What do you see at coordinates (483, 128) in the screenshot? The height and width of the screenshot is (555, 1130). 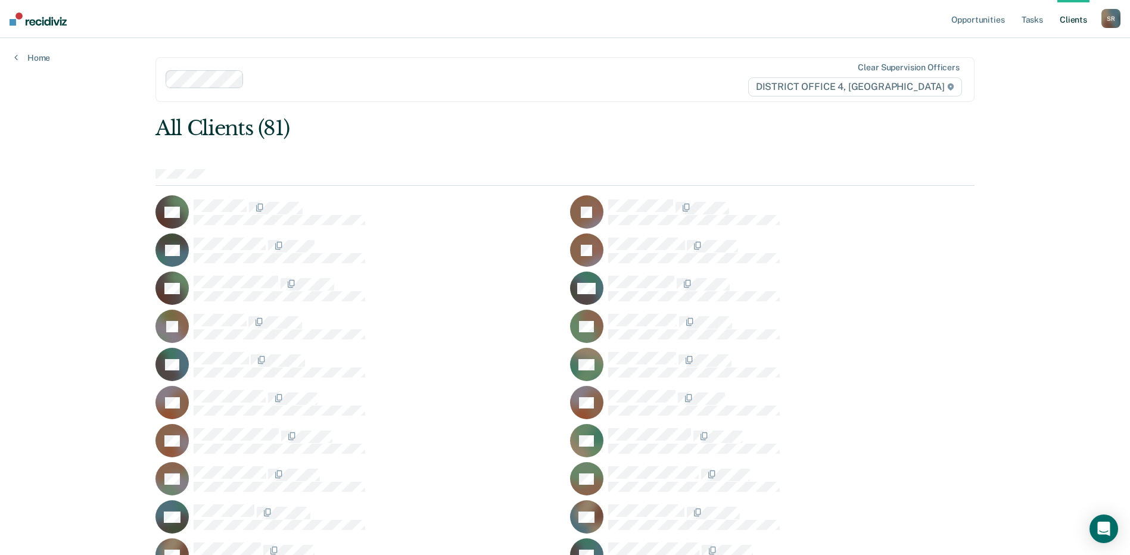 I see `div: All Clients (81)` at bounding box center [483, 128].